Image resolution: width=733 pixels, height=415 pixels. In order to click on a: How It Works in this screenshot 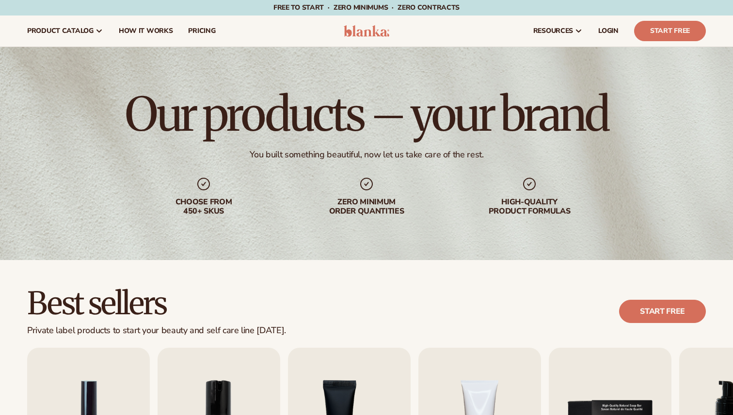, I will do `click(146, 31)`.